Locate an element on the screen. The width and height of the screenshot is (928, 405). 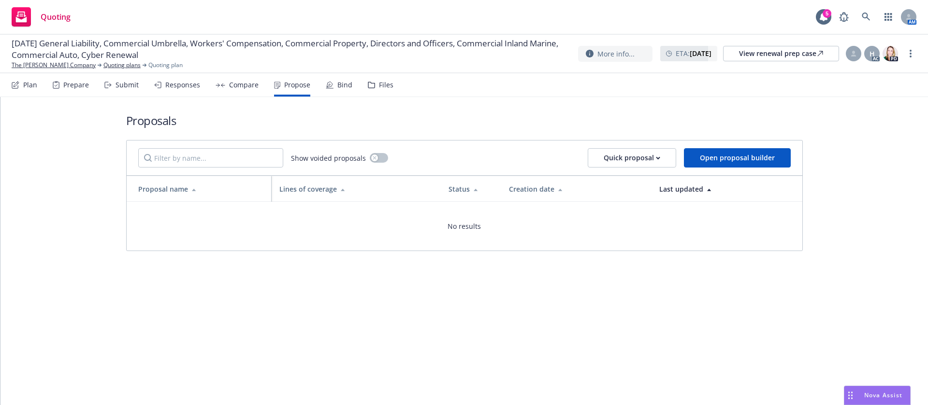
div: Propose is located at coordinates (297, 85).